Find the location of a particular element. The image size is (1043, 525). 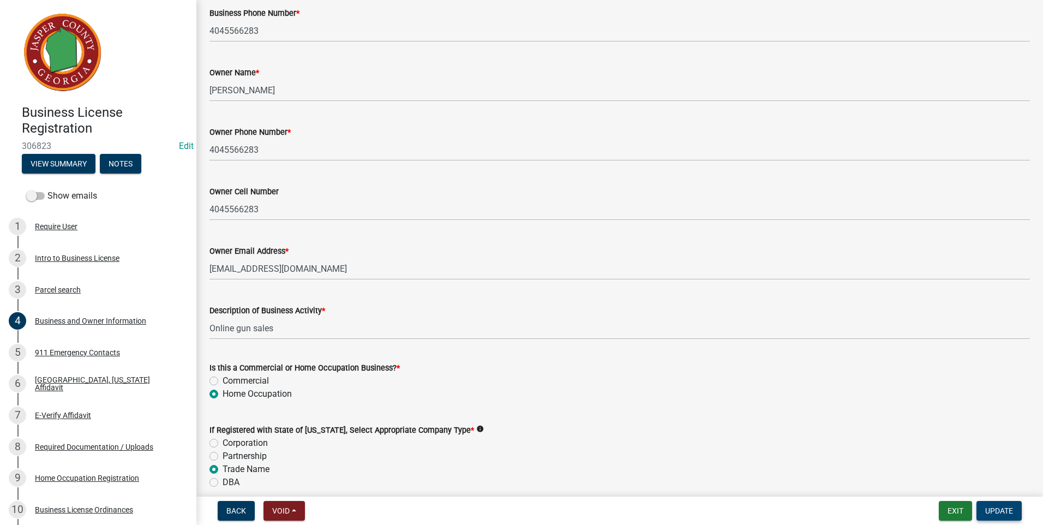

span: Back is located at coordinates (236, 511).